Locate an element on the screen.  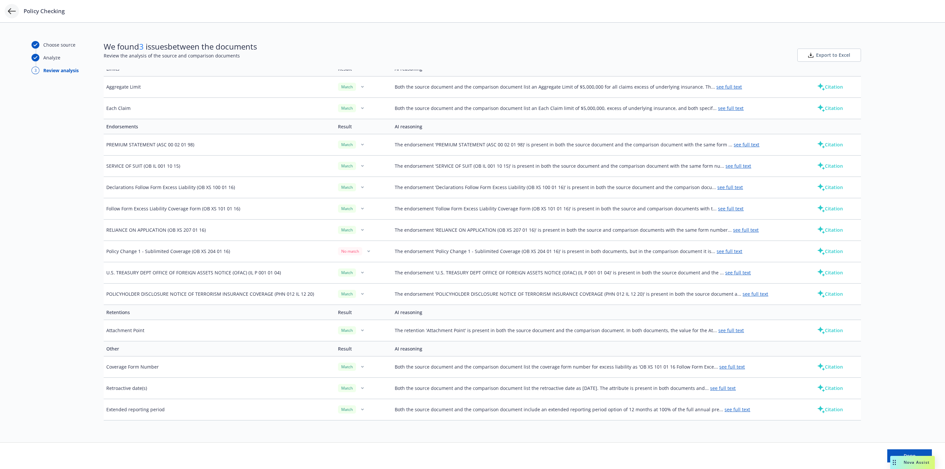
td: The endorsement 'RELIANCE ON APPLICATION (OB XS 207 01 16)' is present in both the source and com... is located at coordinates (598, 230).